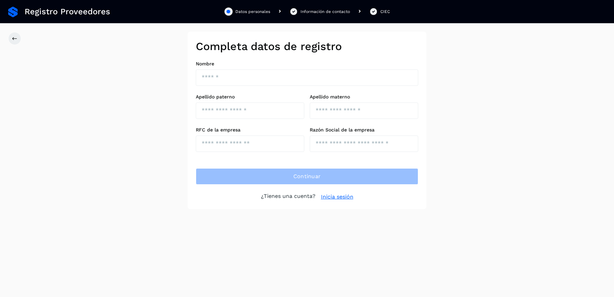  Describe the element at coordinates (250, 130) in the screenshot. I see `label: RFC de la empresa` at that location.